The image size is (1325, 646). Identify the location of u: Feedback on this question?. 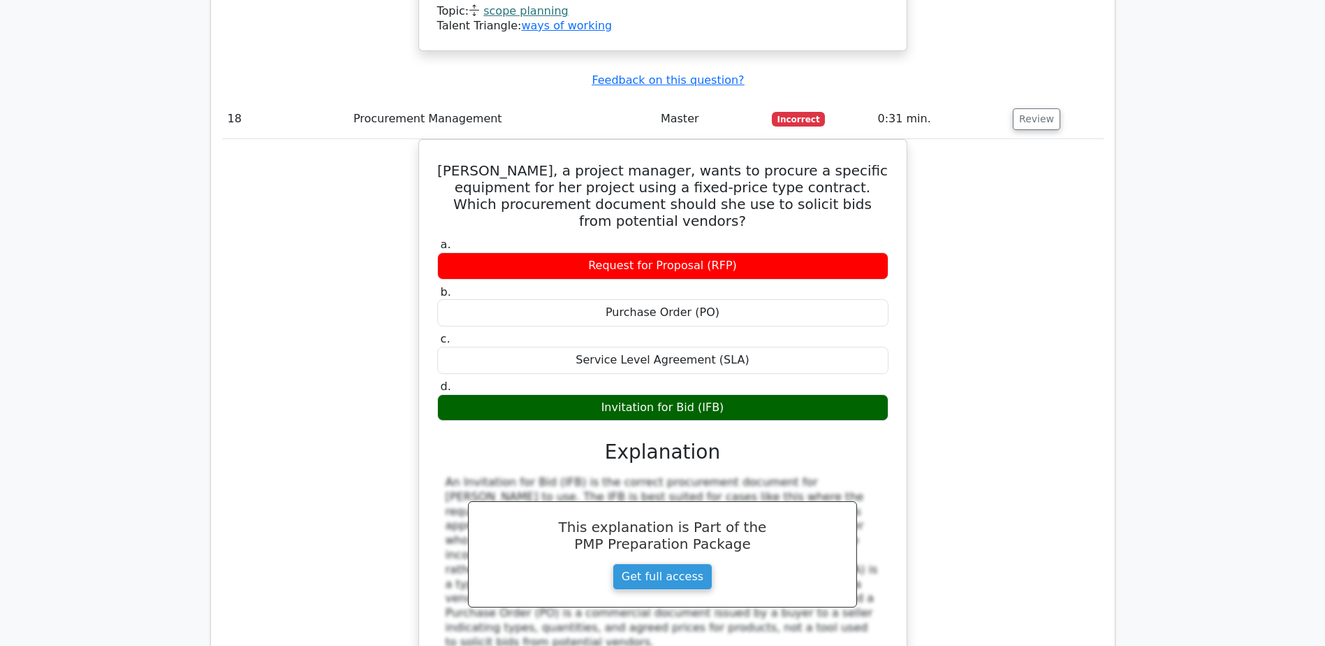
(668, 80).